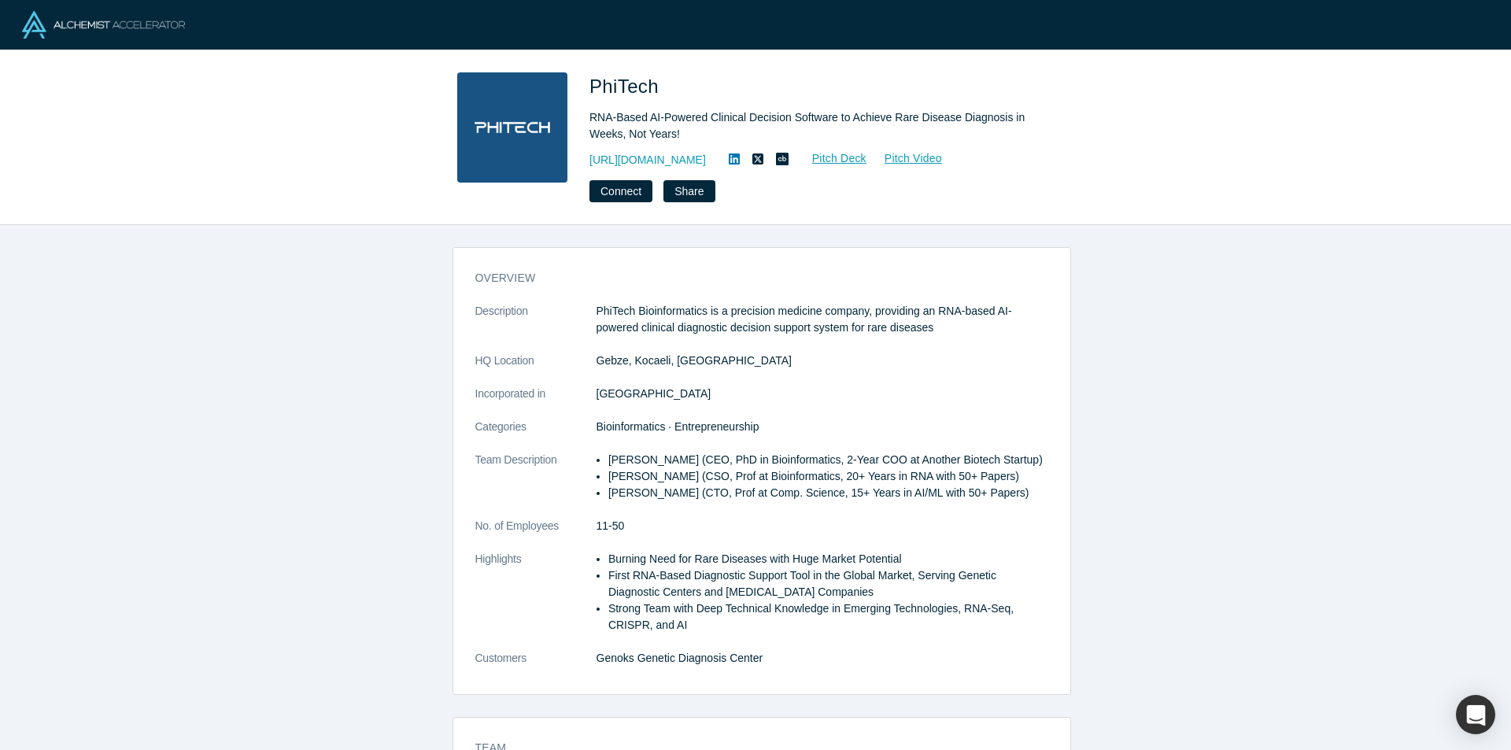 This screenshot has width=1511, height=750. I want to click on span: Bioinformatics · Entrepreneurship, so click(678, 427).